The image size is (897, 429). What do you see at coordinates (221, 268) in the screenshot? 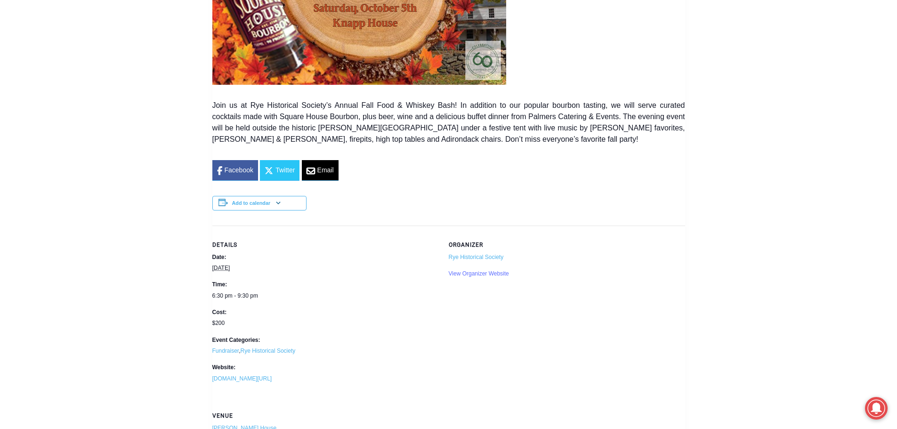
I see `abbr: 2024-10-05` at bounding box center [221, 268].